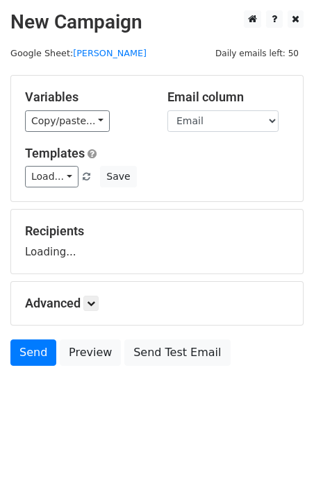  I want to click on button: Save, so click(118, 176).